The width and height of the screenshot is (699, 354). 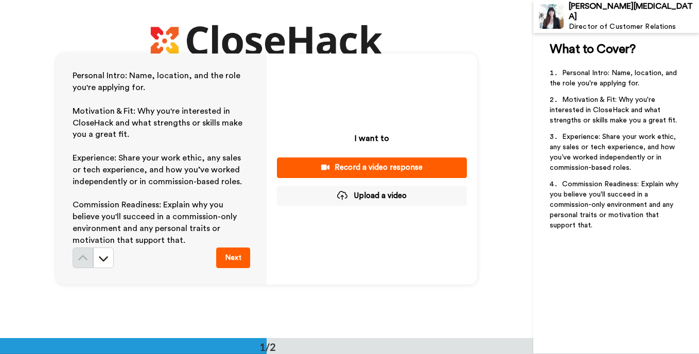 What do you see at coordinates (593, 49) in the screenshot?
I see `span: What to Cover?` at bounding box center [593, 49].